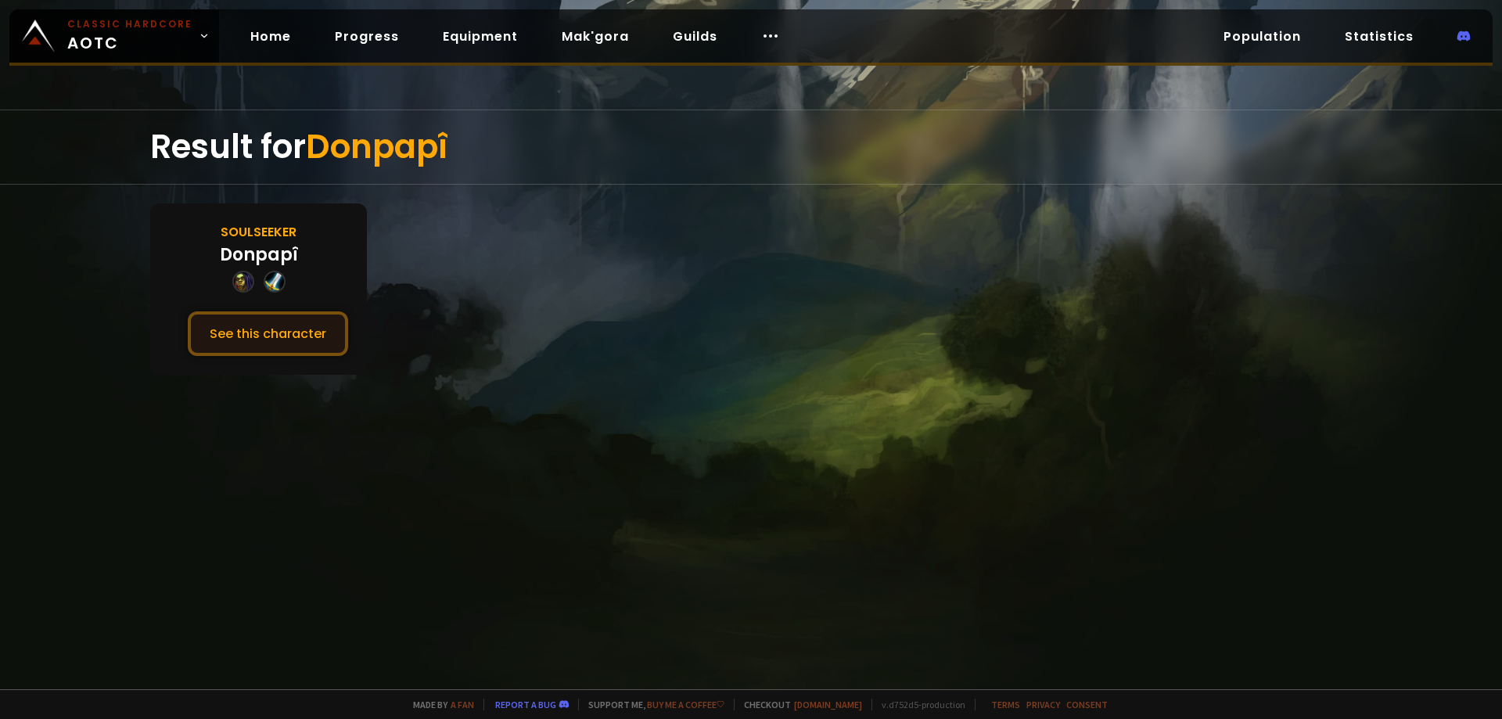 The image size is (1502, 719). What do you see at coordinates (367, 36) in the screenshot?
I see `a: Progress` at bounding box center [367, 36].